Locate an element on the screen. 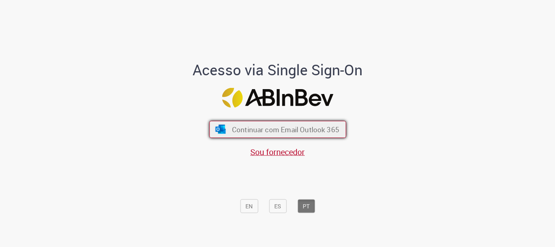  span: Continuar com Email Outlook 365 is located at coordinates (285, 129).